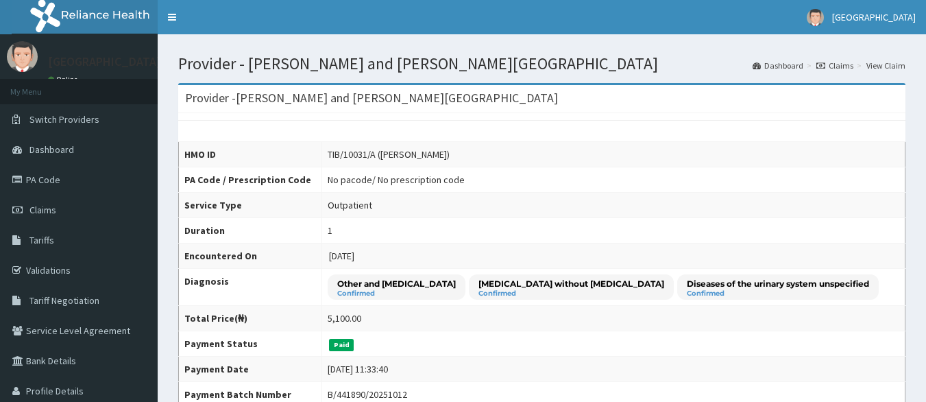 The height and width of the screenshot is (402, 926). What do you see at coordinates (250, 369) in the screenshot?
I see `th: Payment Date` at bounding box center [250, 369].